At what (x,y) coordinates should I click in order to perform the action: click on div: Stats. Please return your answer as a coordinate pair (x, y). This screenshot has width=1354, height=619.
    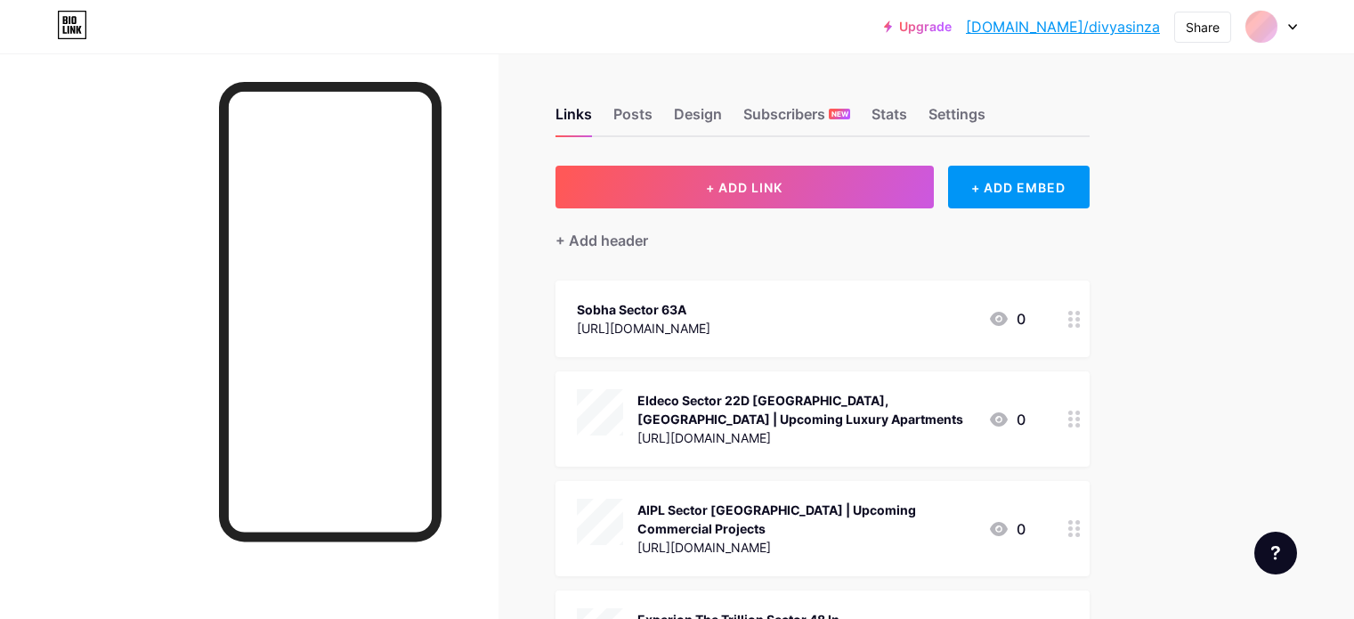
    Looking at the image, I should click on (889, 119).